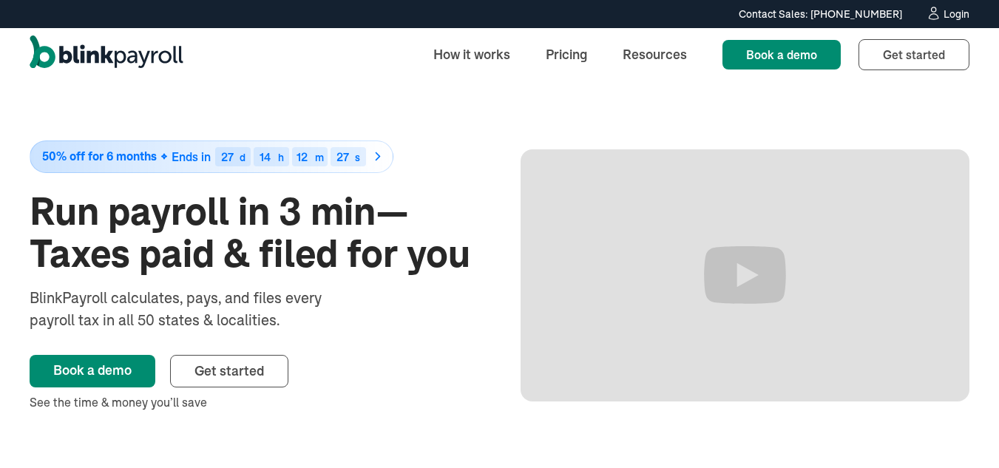 The image size is (999, 468). What do you see at coordinates (254, 233) in the screenshot?
I see `h1: Run payroll in 3 min—Taxes paid & filed for you` at bounding box center [254, 233].